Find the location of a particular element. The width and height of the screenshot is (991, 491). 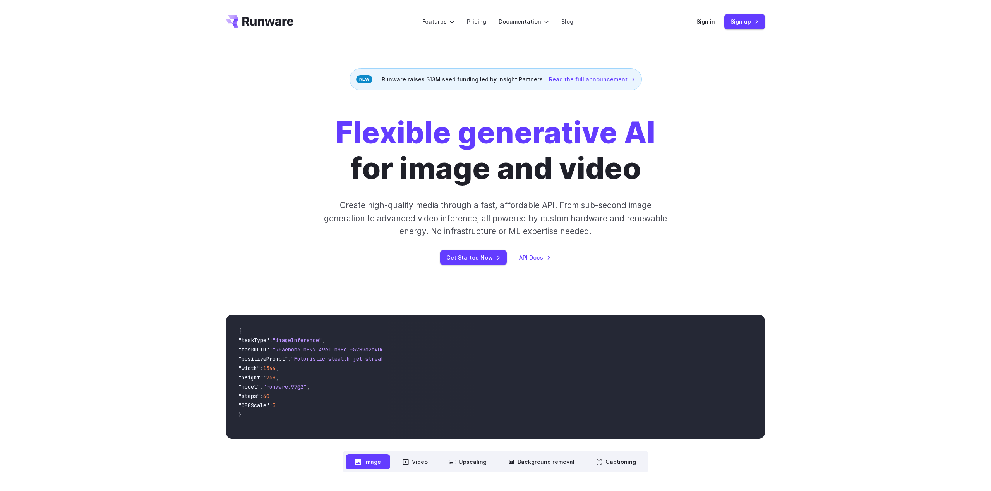

button: Image is located at coordinates (368, 461).